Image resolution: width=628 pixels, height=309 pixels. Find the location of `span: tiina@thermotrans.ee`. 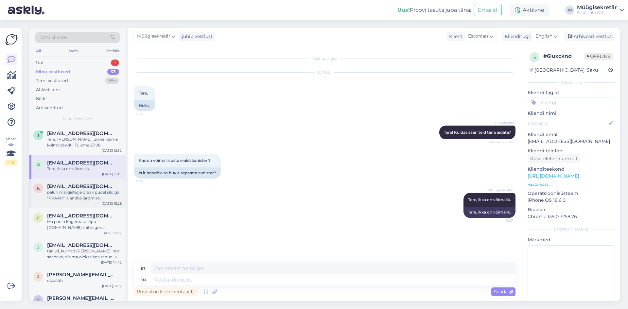

span: tiina@thermotrans.ee is located at coordinates (81, 134).